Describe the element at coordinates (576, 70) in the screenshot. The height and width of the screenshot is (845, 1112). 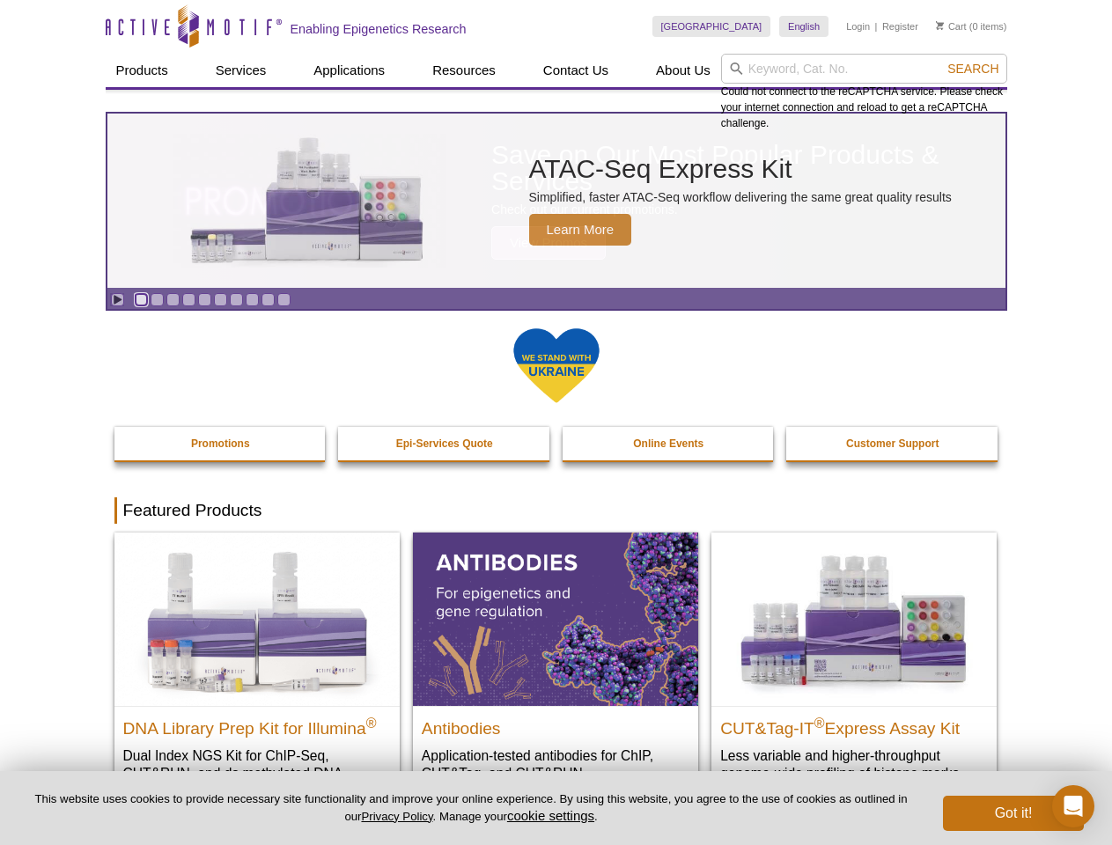
I see `a: Contact Us` at that location.